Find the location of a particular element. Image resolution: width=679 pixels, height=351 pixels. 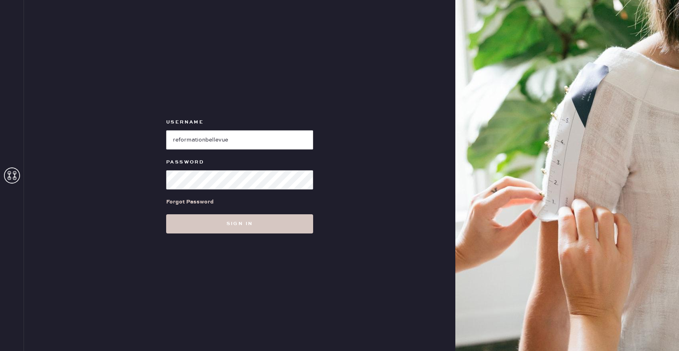

a: Forgot Password is located at coordinates (190, 202).